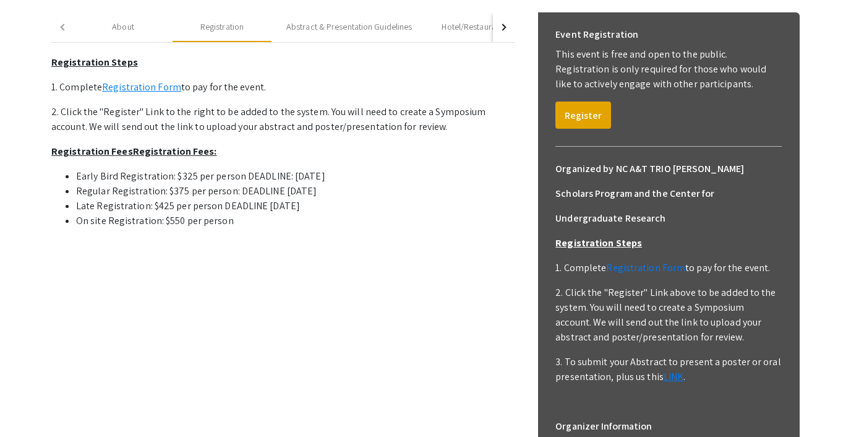 This screenshot has width=851, height=437. I want to click on h6: Event Registration, so click(597, 35).